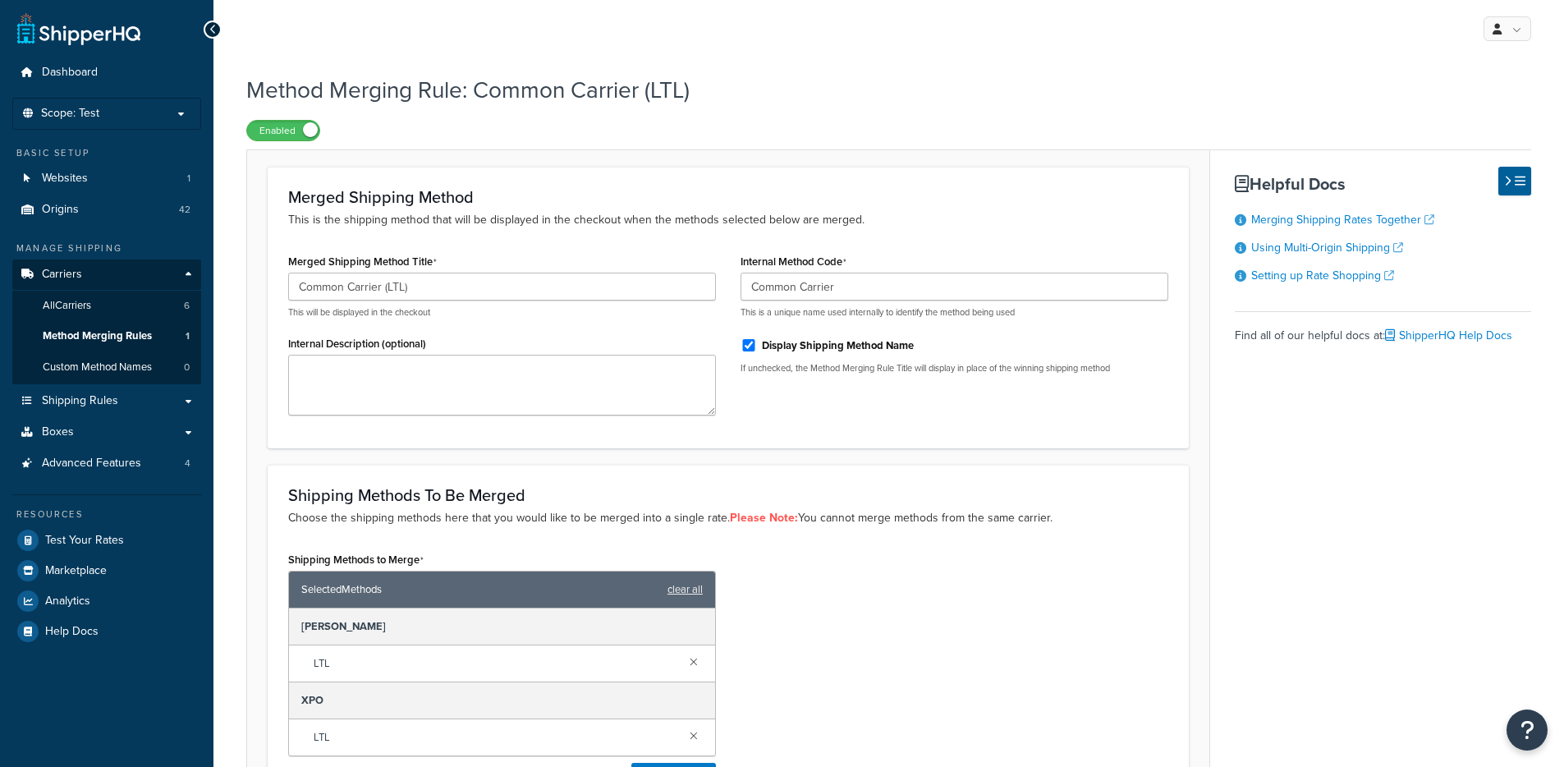  What do you see at coordinates (185, 209) in the screenshot?
I see `span: 42` at bounding box center [185, 209].